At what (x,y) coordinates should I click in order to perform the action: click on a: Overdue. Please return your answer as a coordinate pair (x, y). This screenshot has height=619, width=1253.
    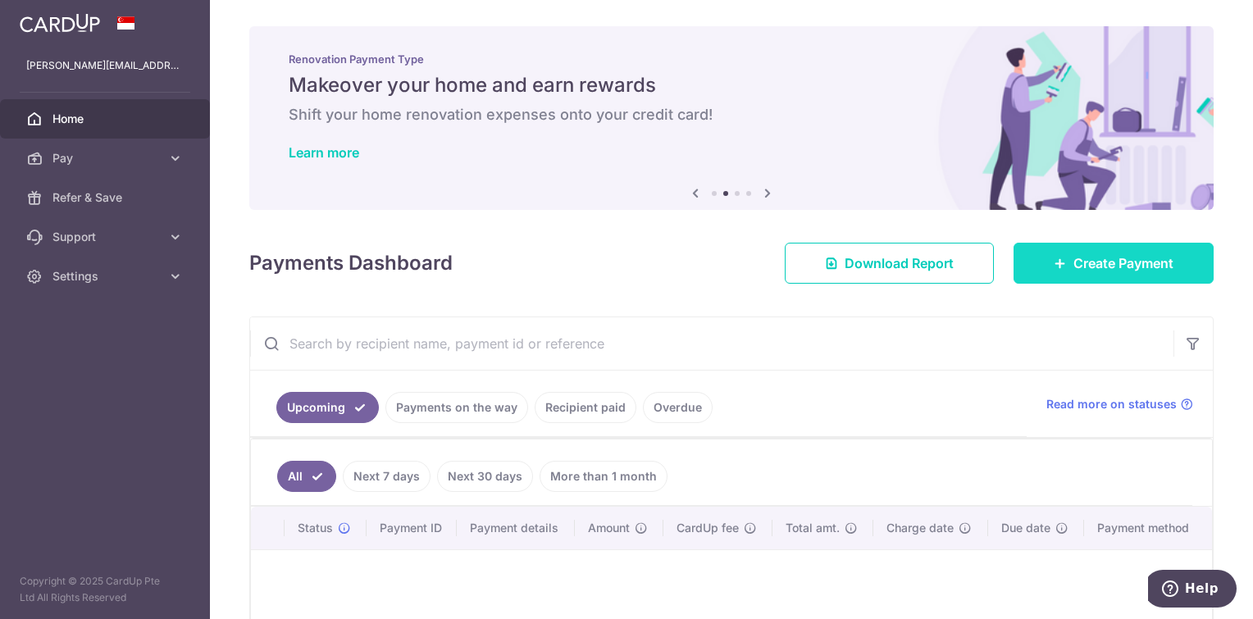
    Looking at the image, I should click on (677, 407).